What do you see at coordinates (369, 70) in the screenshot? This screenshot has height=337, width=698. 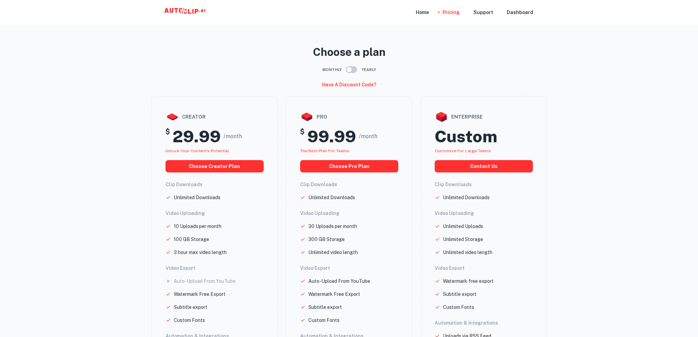 I see `span: Yearly` at bounding box center [369, 70].